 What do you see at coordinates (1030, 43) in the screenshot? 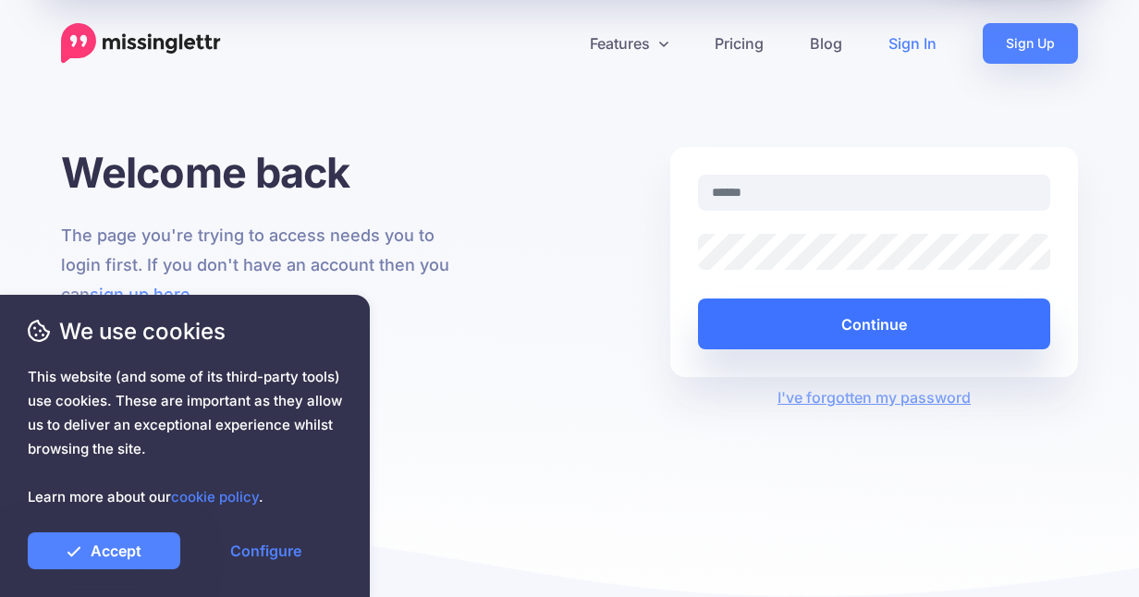
I see `a: Sign Up` at bounding box center [1030, 43].